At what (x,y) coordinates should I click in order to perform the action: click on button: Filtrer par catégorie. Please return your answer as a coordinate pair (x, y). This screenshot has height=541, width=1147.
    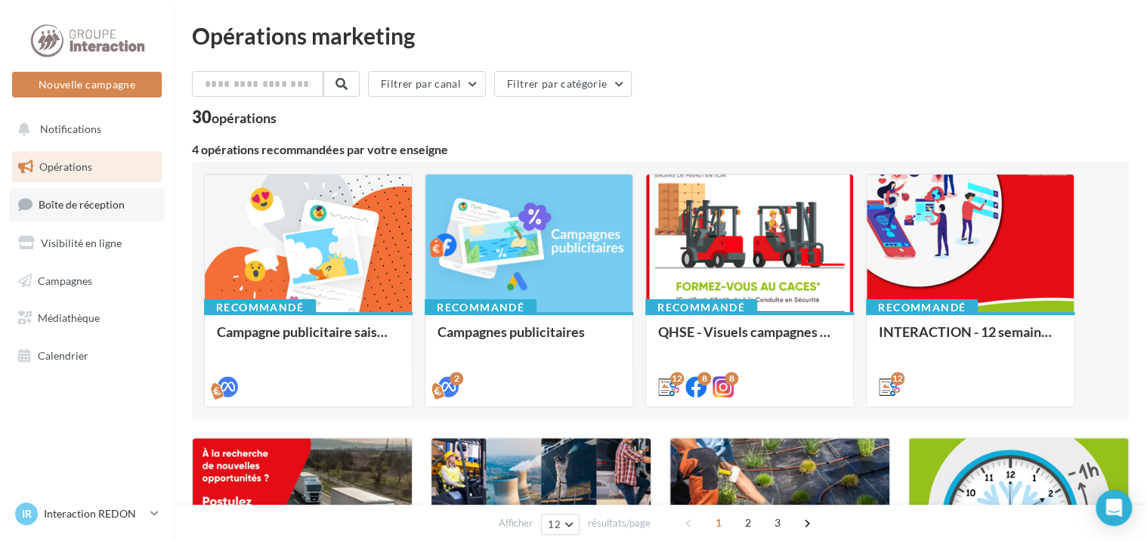
    Looking at the image, I should click on (563, 84).